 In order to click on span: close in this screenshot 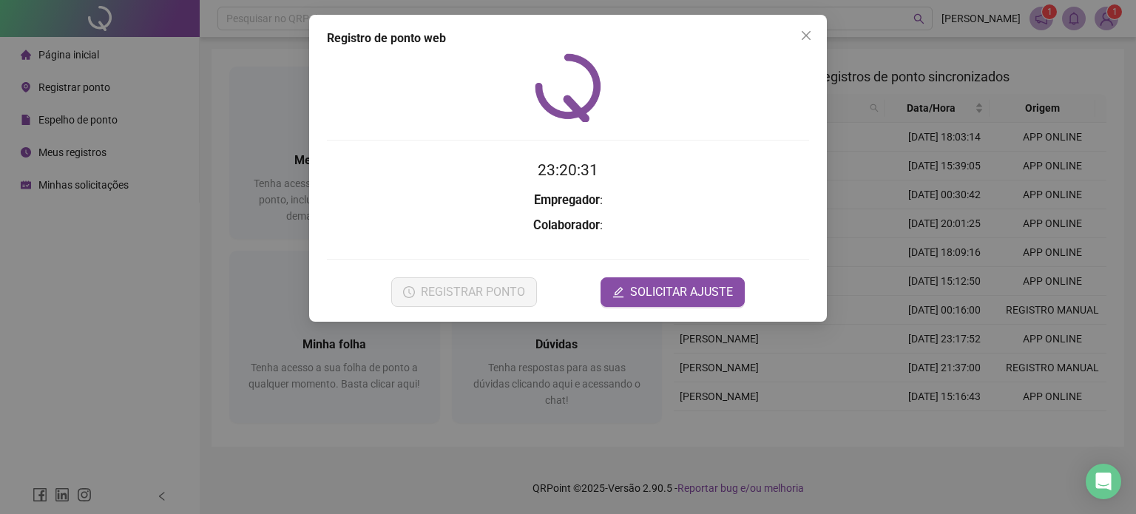, I will do `click(806, 36)`.